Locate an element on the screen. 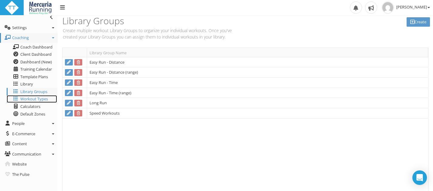 Image resolution: width=433 pixels, height=191 pixels. th: Library Group Name is located at coordinates (257, 52).